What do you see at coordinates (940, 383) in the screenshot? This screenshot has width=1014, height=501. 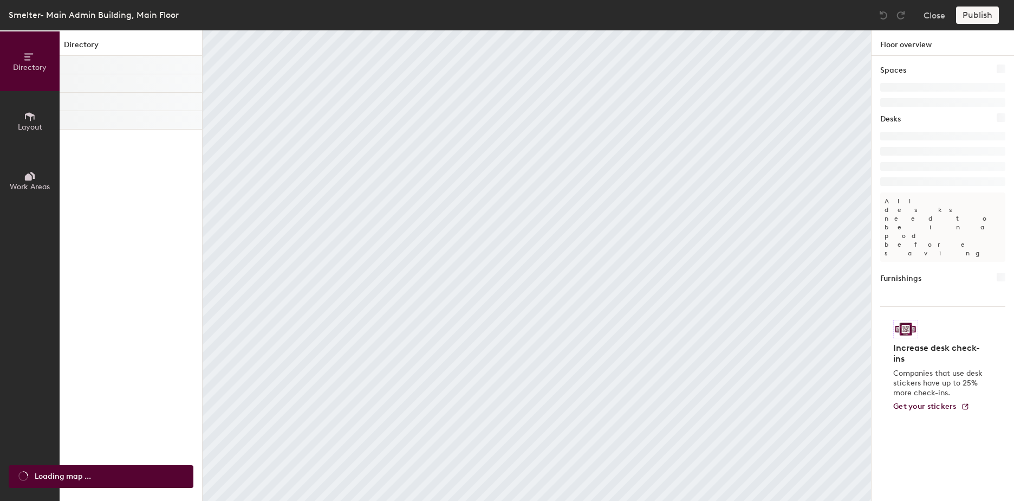 I see `p: Companies that use desk stickers have up to 25% more check-ins.` at bounding box center [940, 383].